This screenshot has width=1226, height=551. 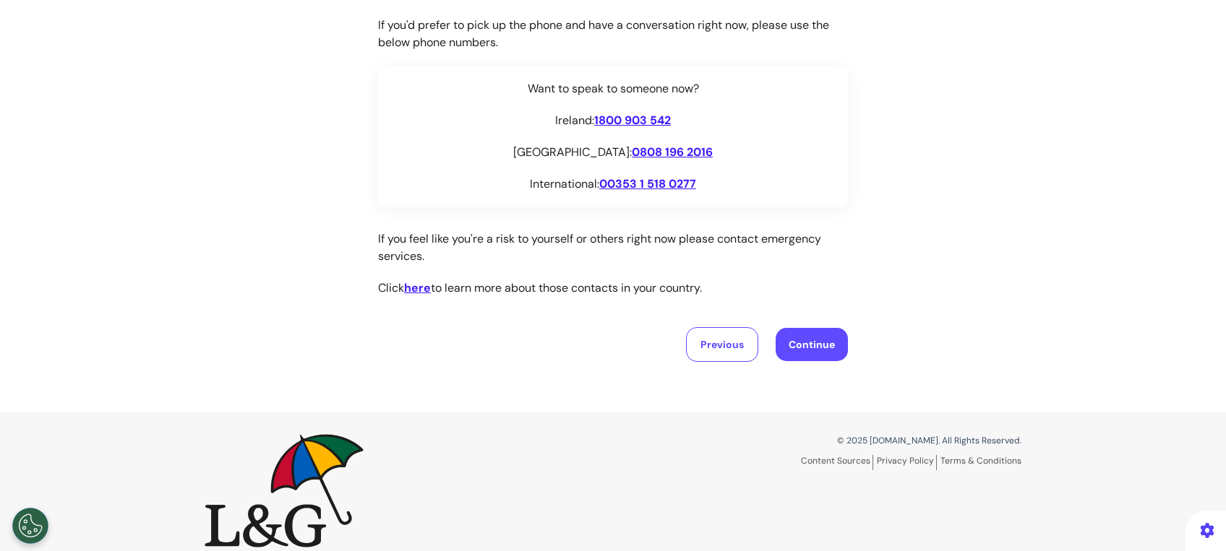 What do you see at coordinates (906, 463) in the screenshot?
I see `a: Privacy Policy` at bounding box center [906, 463].